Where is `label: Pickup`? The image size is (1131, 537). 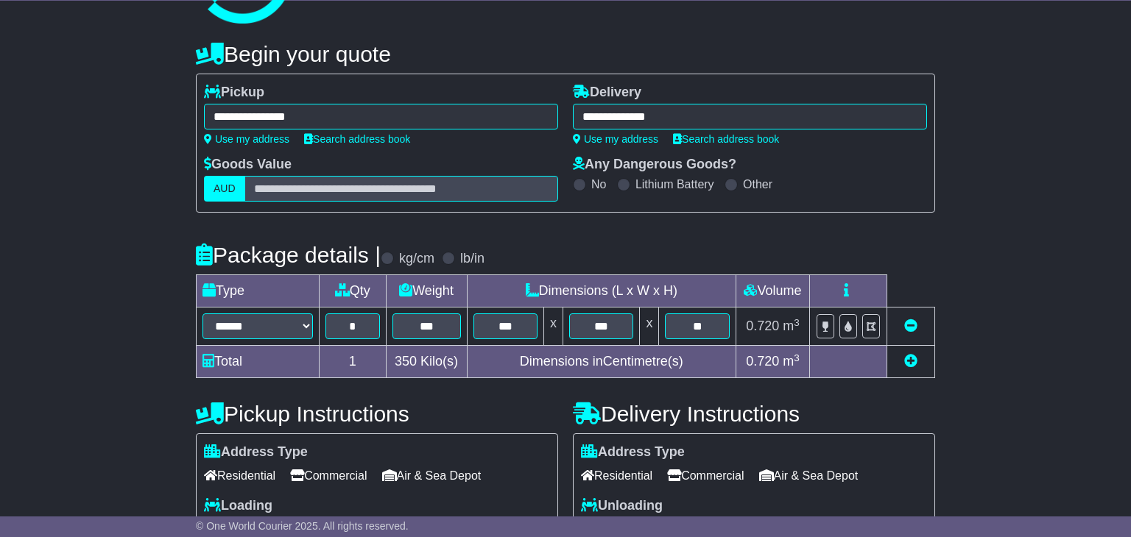
label: Pickup is located at coordinates (234, 93).